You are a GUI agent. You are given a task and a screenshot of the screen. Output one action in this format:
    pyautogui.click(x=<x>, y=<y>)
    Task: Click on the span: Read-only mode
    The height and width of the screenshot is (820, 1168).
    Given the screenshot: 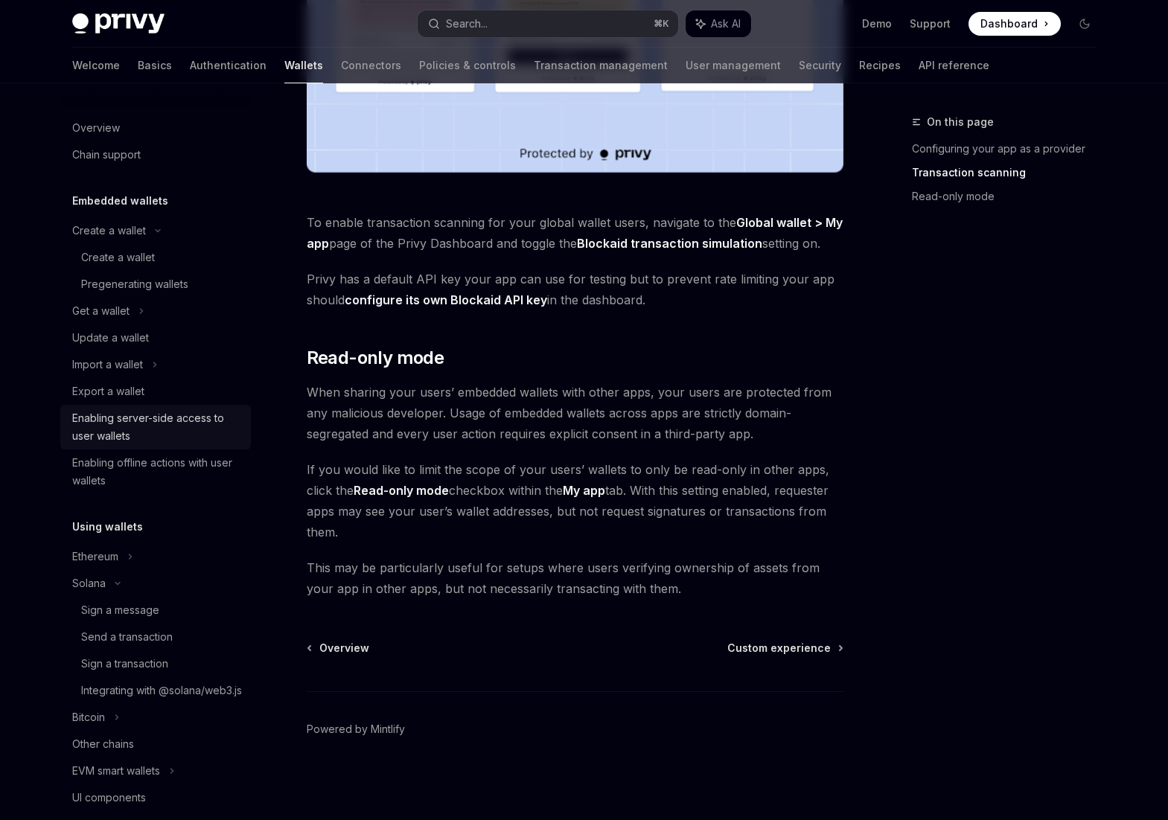 What is the action you would take?
    pyautogui.click(x=375, y=358)
    